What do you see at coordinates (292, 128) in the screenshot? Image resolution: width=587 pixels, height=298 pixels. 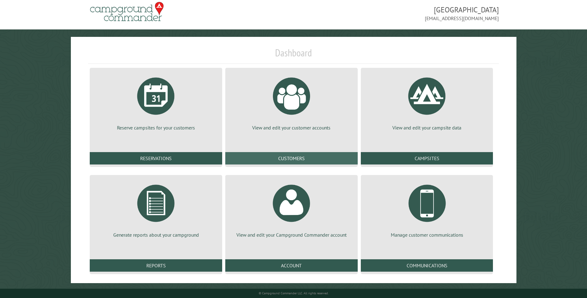 I see `p: View and edit your customer accounts` at bounding box center [292, 128].